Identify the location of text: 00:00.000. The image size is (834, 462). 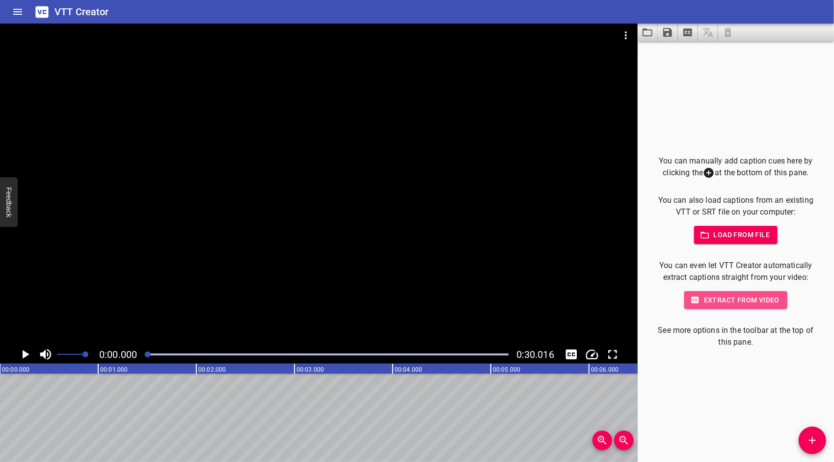
(16, 369).